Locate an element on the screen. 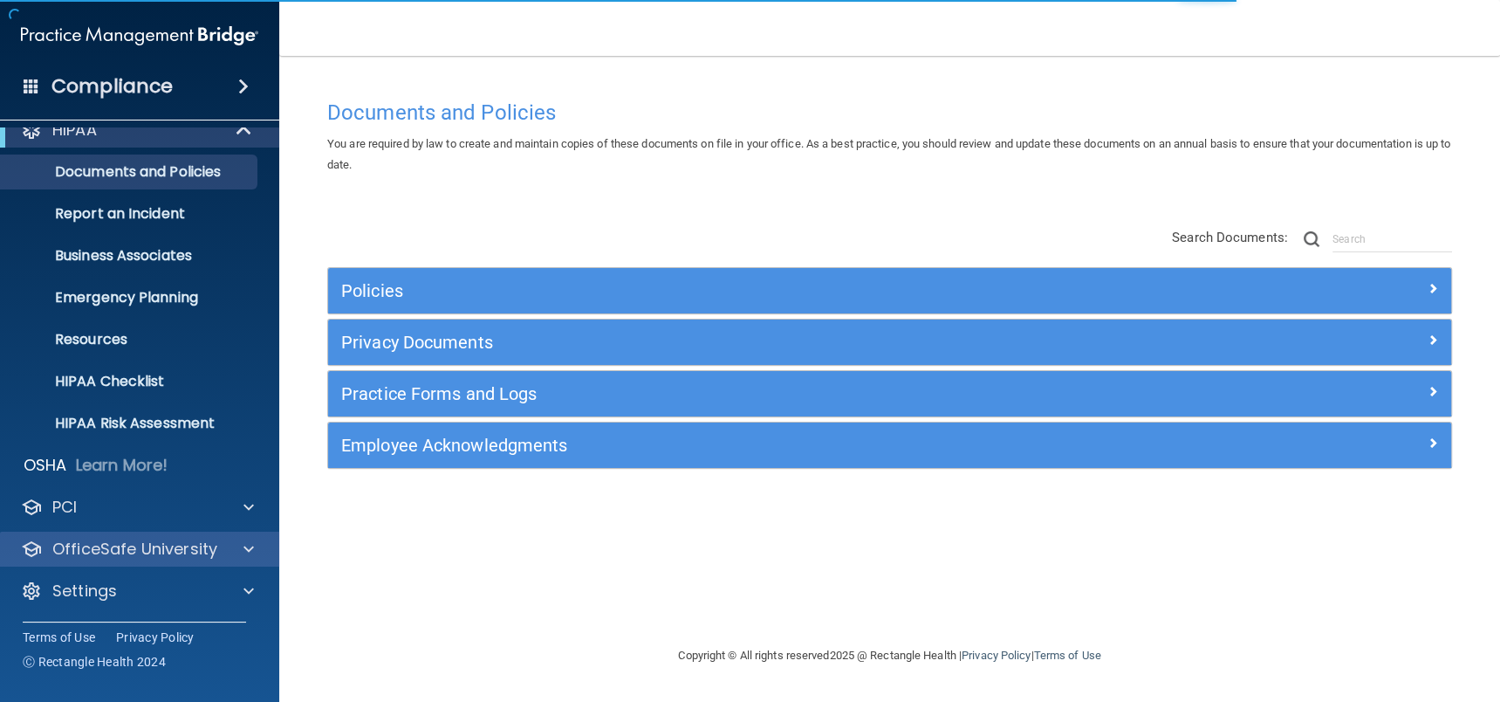 Image resolution: width=1500 pixels, height=702 pixels. a: Privacy Documents is located at coordinates (889, 342).